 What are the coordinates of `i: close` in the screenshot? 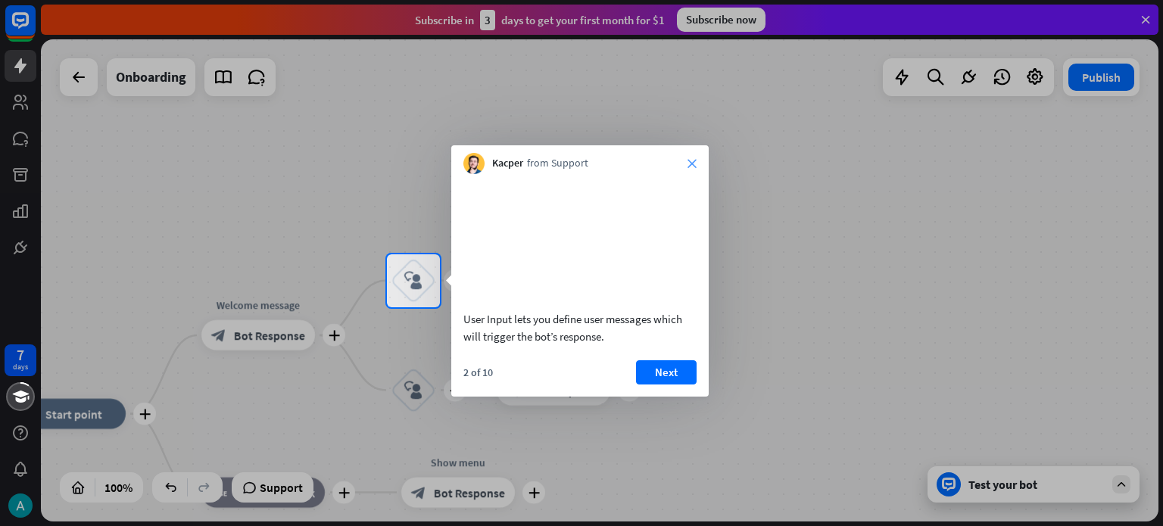 It's located at (692, 164).